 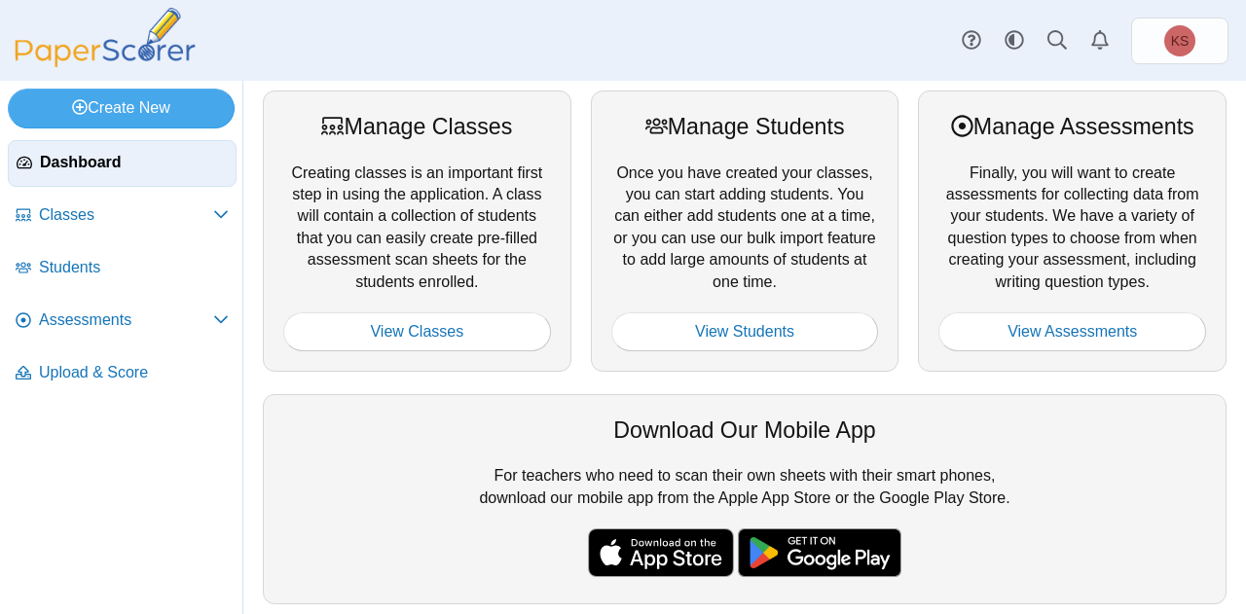 What do you see at coordinates (122, 321) in the screenshot?
I see `a: Assessments` at bounding box center [122, 321].